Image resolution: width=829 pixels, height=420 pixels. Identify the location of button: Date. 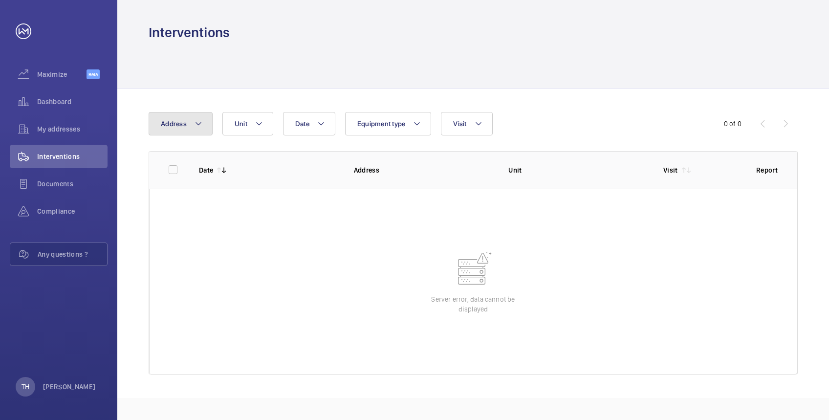
(309, 124).